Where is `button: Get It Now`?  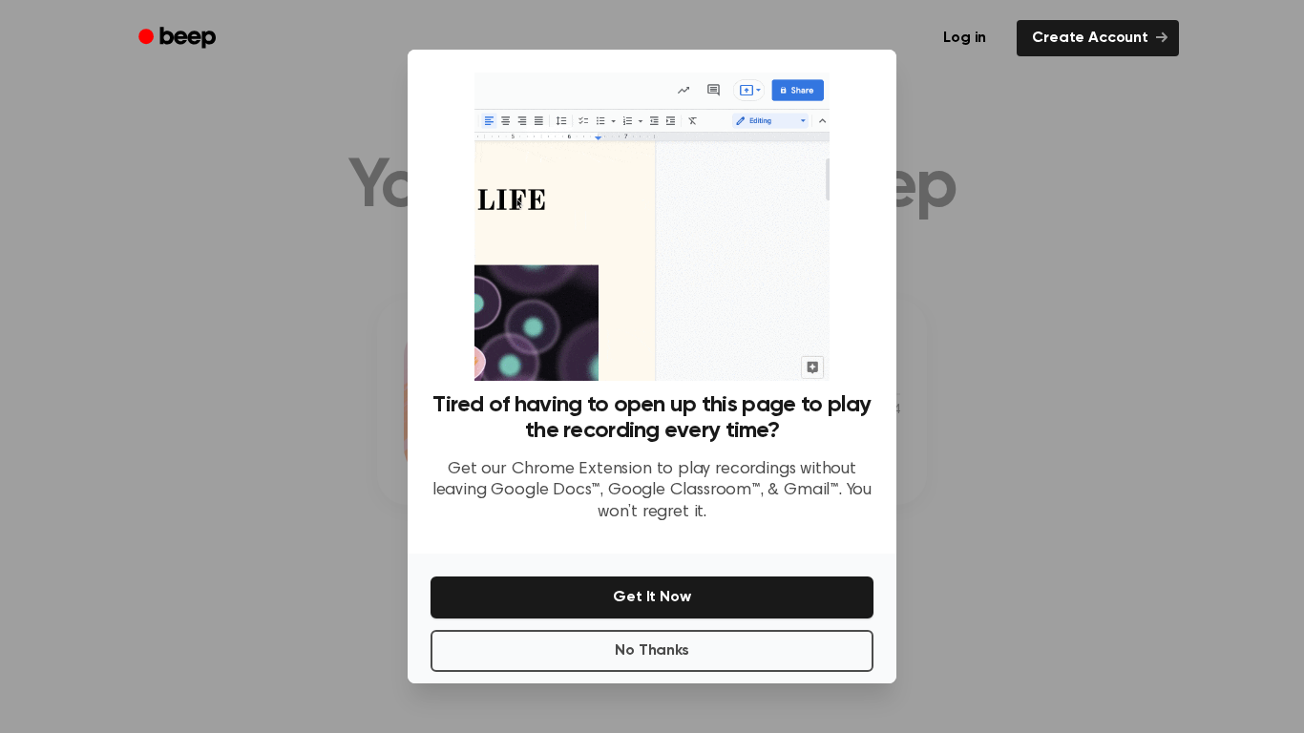
button: Get It Now is located at coordinates (652, 598).